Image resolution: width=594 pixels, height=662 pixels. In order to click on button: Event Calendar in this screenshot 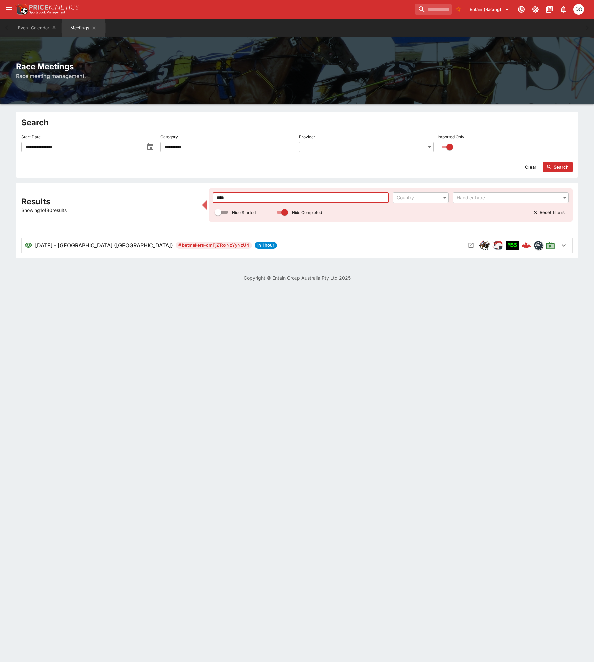, I will do `click(37, 28)`.